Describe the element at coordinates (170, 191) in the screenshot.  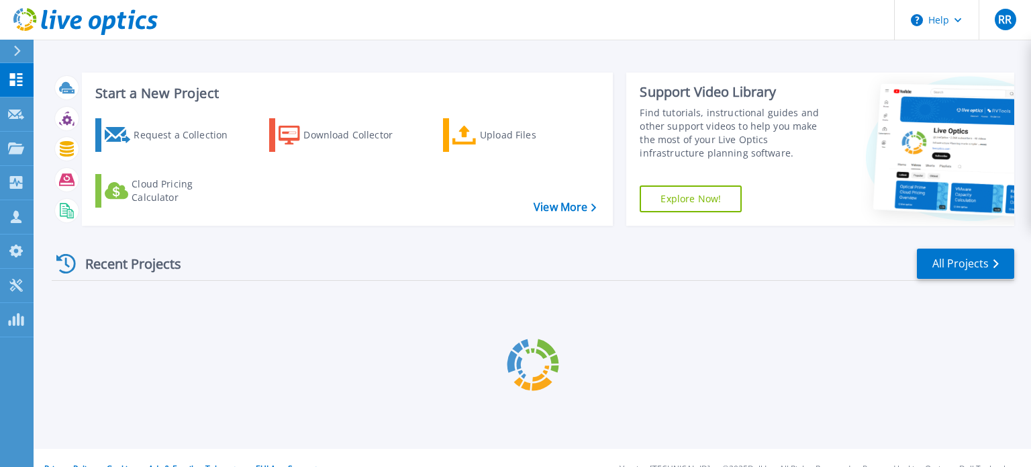
I see `a: Cloud Pricing Calculator` at that location.